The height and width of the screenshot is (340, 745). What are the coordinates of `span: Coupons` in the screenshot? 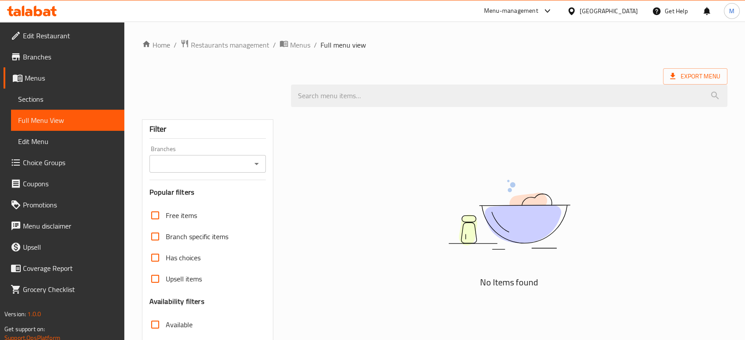 It's located at (70, 184).